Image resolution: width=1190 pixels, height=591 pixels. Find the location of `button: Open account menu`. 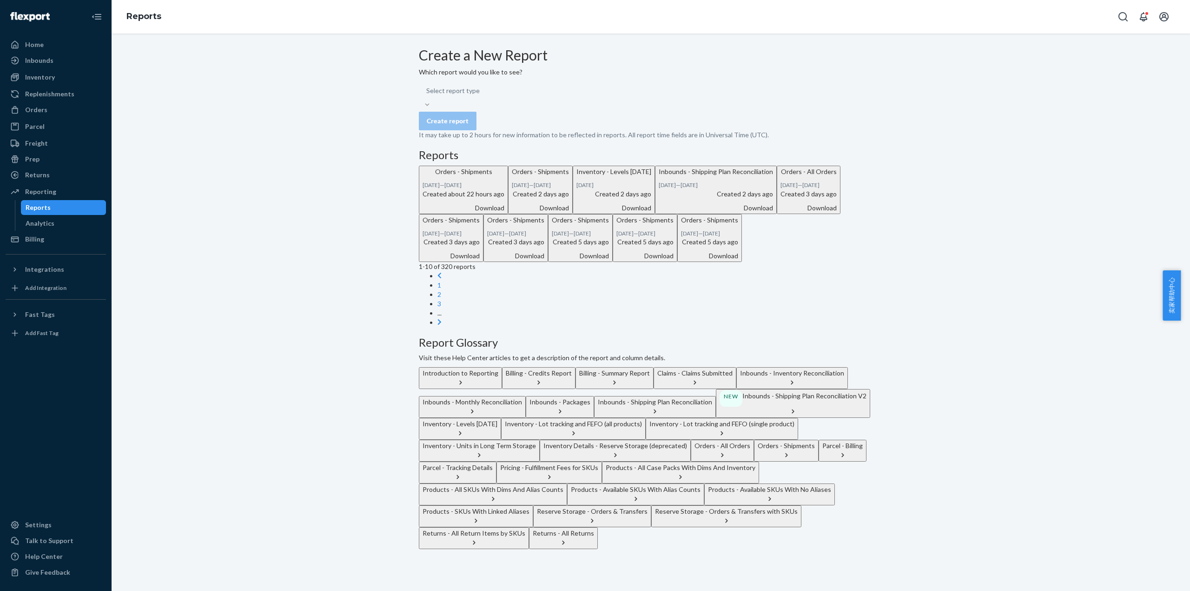

button: Open account menu is located at coordinates (1164, 17).